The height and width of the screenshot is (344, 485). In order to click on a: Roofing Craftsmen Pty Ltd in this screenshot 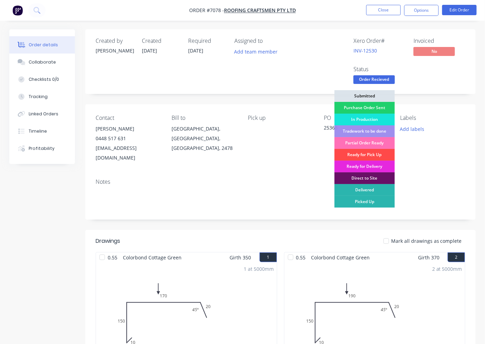, I will do `click(260, 10)`.